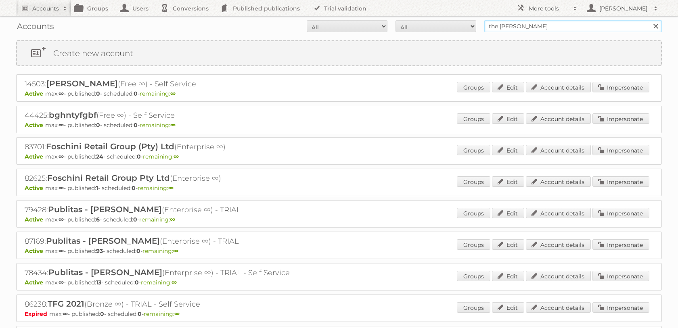 The width and height of the screenshot is (678, 328). I want to click on strong: 93, so click(99, 251).